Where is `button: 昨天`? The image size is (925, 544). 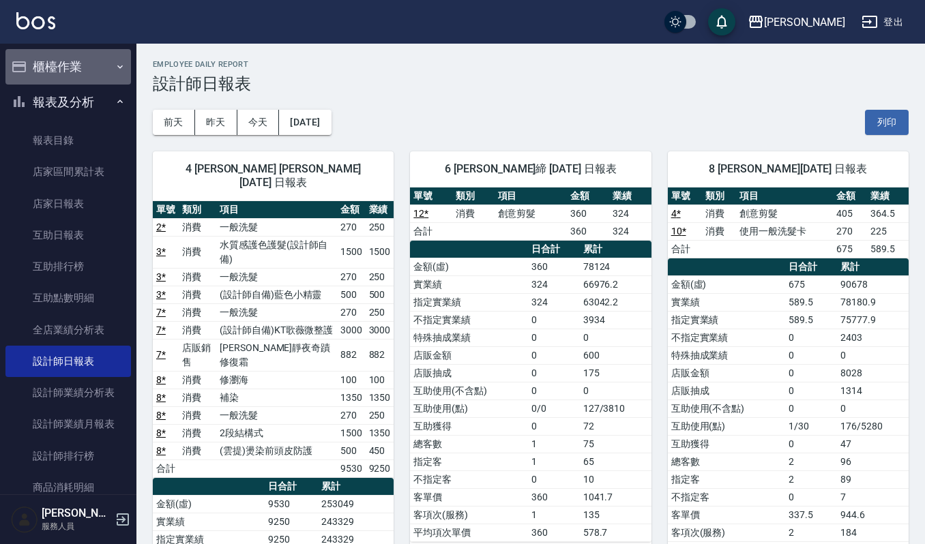 button: 昨天 is located at coordinates (216, 122).